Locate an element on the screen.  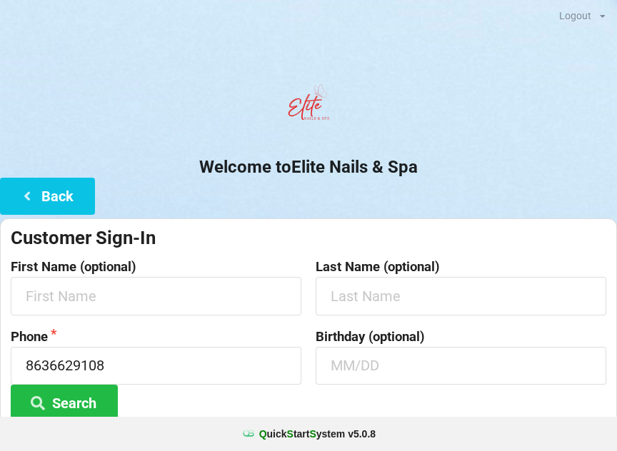
input: MM/DD is located at coordinates (461, 366).